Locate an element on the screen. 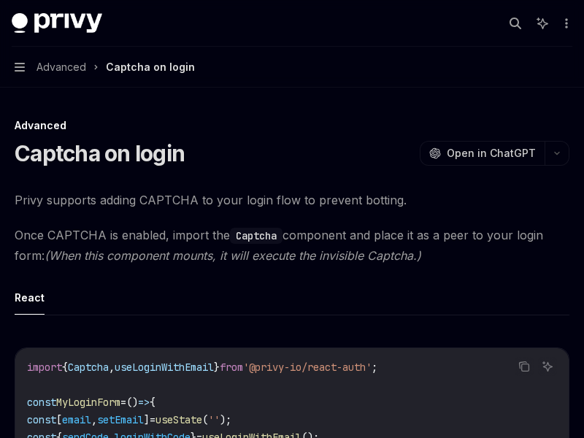  span: useState is located at coordinates (179, 420).